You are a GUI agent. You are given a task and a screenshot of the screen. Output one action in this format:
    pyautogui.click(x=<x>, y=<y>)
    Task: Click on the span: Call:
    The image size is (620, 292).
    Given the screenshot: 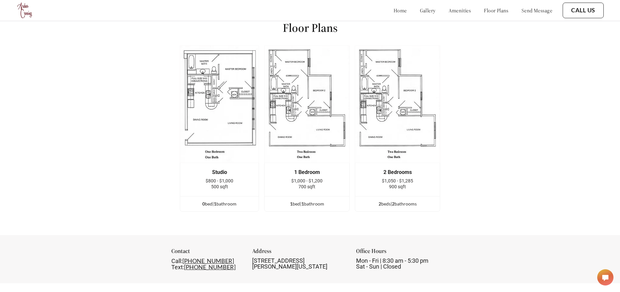 What is the action you would take?
    pyautogui.click(x=177, y=261)
    